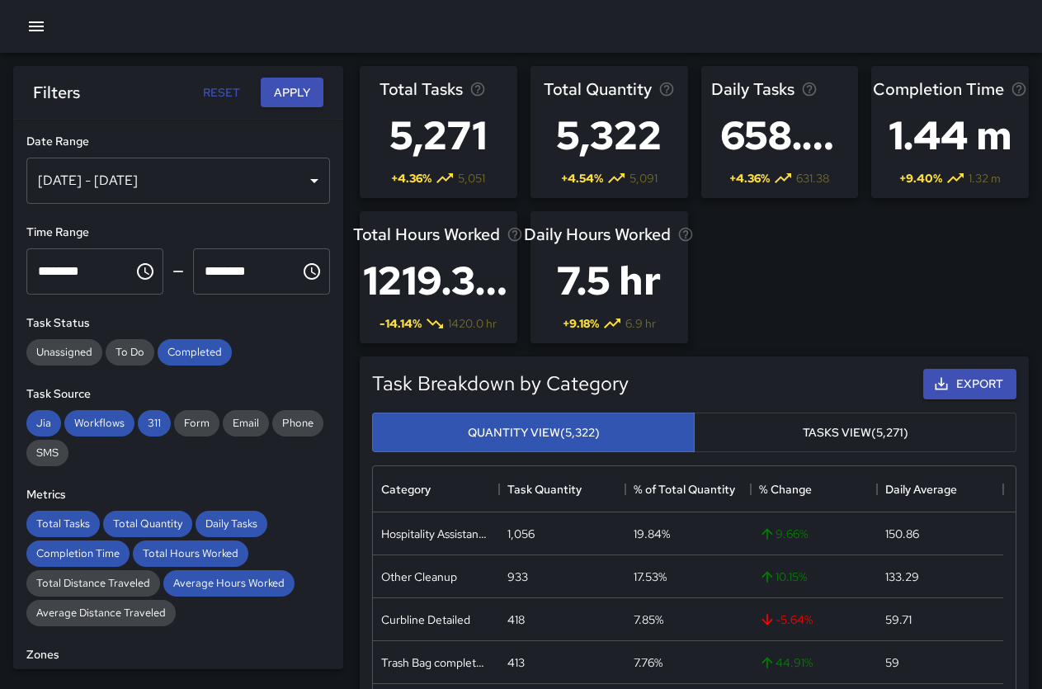 This screenshot has height=689, width=1042. Describe the element at coordinates (196, 423) in the screenshot. I see `span: Form` at that location.